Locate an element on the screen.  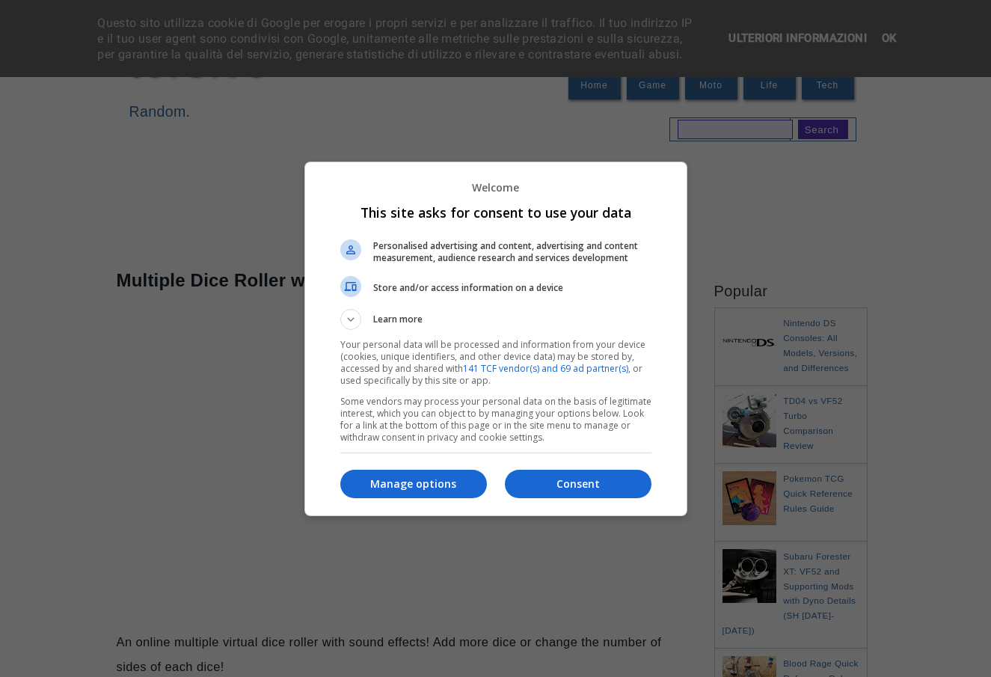
span: Personalised advertising and content, advertising and content measurement, audience research and ... is located at coordinates (512, 252).